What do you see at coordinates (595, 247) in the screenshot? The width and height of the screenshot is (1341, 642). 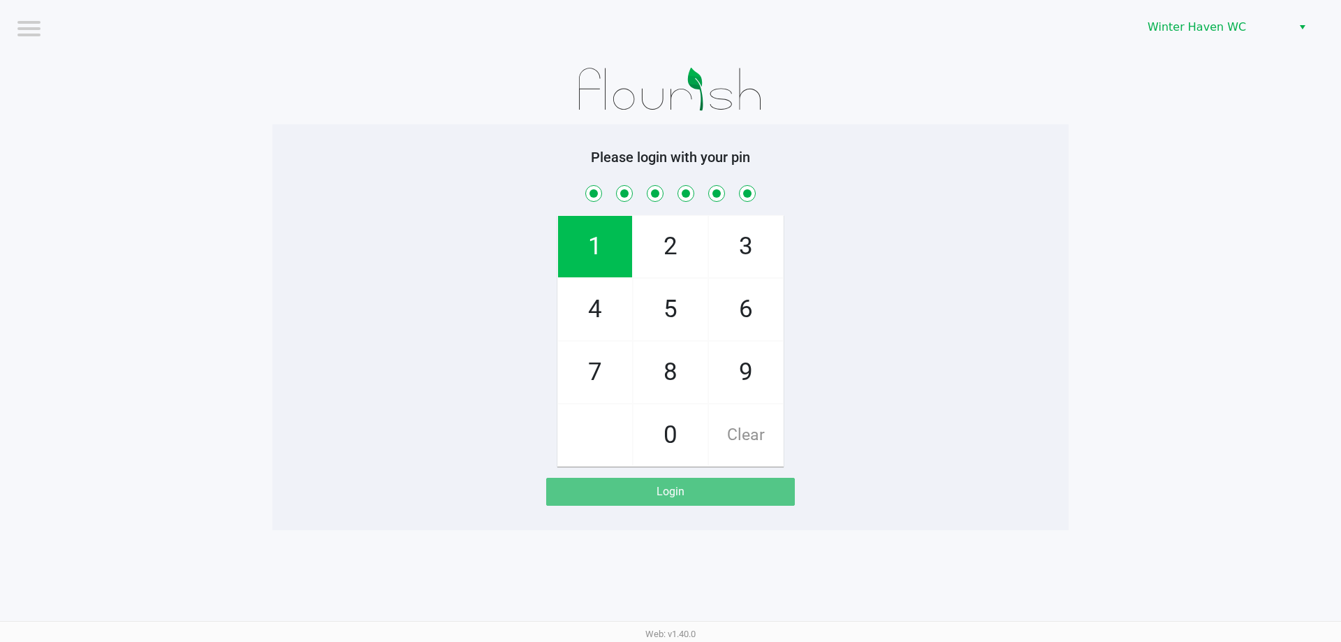 I see `span: 1` at bounding box center [595, 247].